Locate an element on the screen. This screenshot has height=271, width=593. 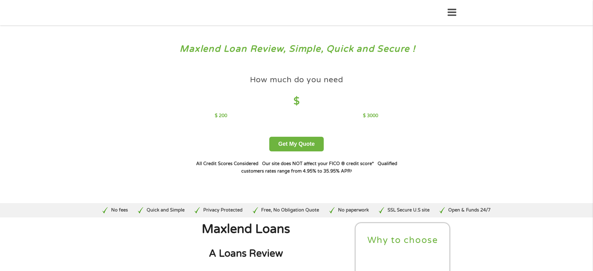
button: Get My Quote is located at coordinates (296, 144).